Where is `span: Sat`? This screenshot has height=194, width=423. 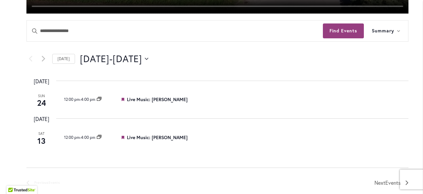 span: Sat is located at coordinates (41, 134).